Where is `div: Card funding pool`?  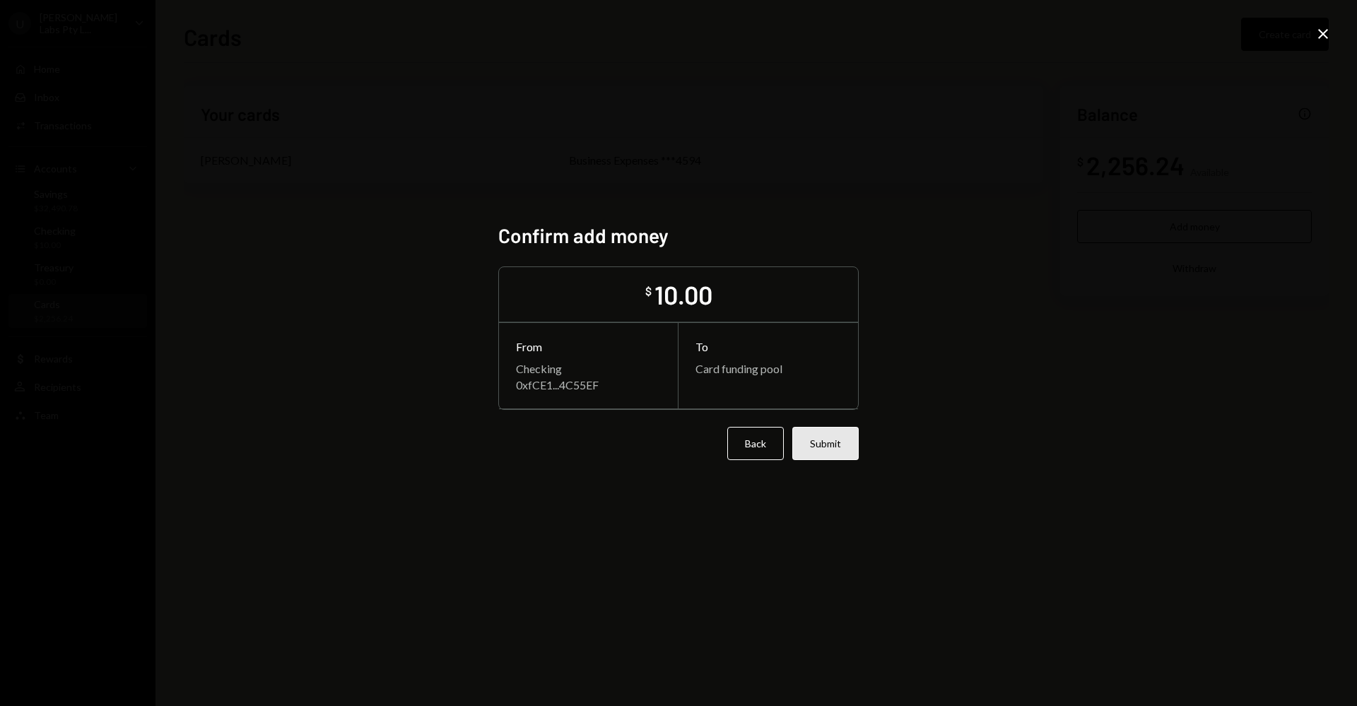 div: Card funding pool is located at coordinates (768, 368).